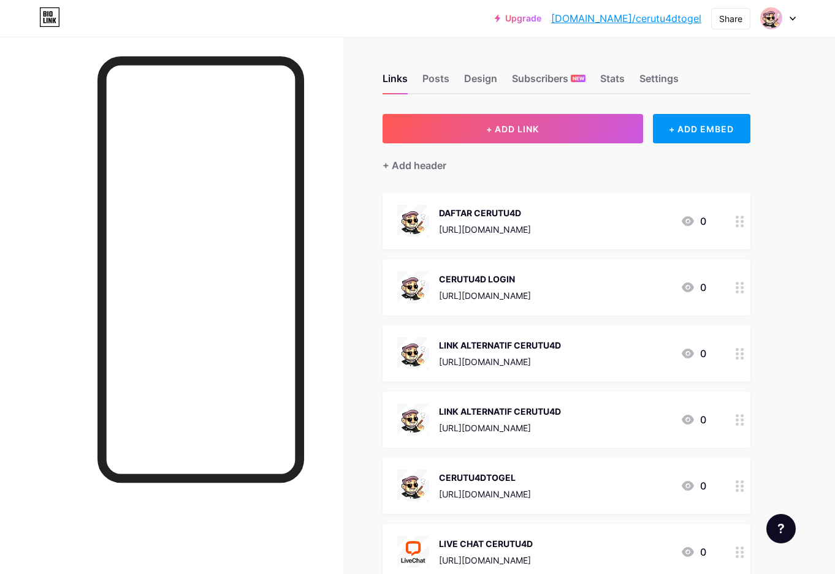 The image size is (835, 574). Describe the element at coordinates (485, 279) in the screenshot. I see `div: CERUTU4D LOGIN` at that location.